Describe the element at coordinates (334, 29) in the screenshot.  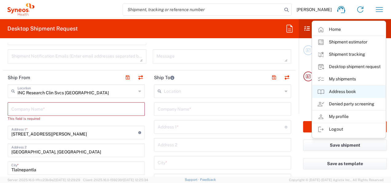
I see `h2: Shipment Checklist` at that location.